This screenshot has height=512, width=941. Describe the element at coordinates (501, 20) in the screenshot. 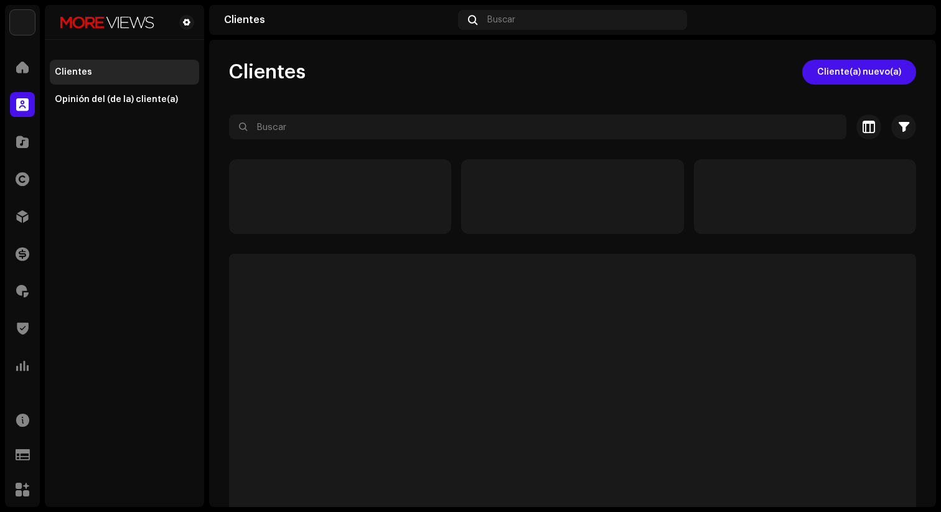

I see `span: Buscar` at that location.